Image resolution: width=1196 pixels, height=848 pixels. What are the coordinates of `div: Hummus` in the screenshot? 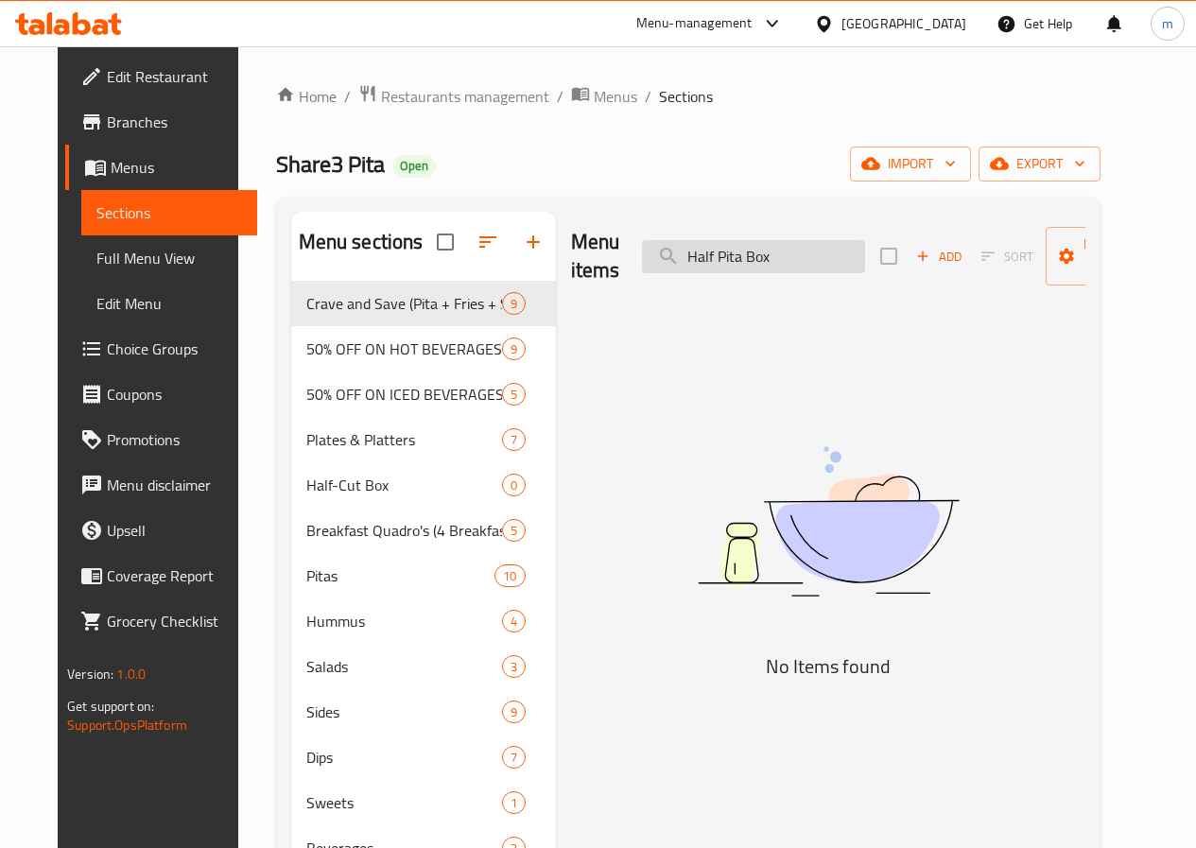 It's located at (404, 621).